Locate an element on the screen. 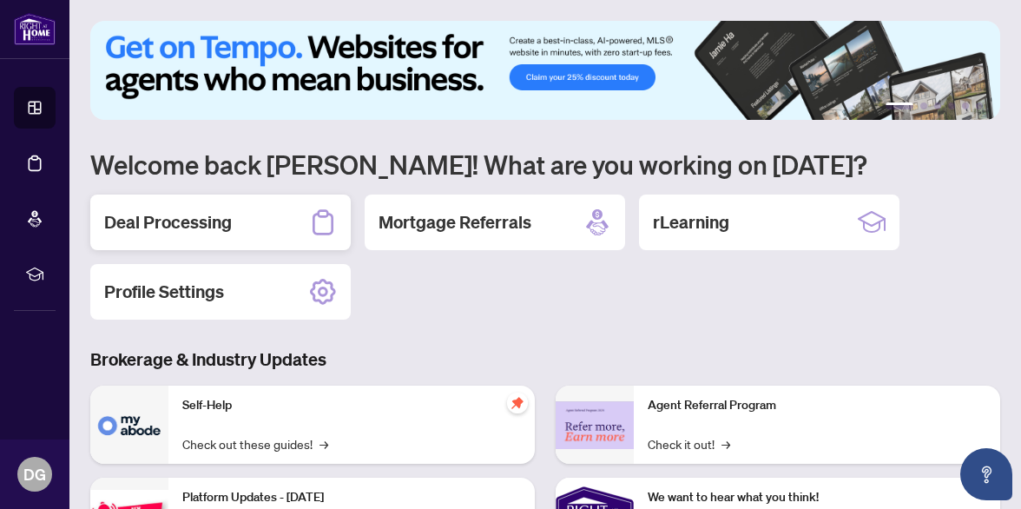 The width and height of the screenshot is (1021, 509). button: 4 is located at coordinates (951, 106).